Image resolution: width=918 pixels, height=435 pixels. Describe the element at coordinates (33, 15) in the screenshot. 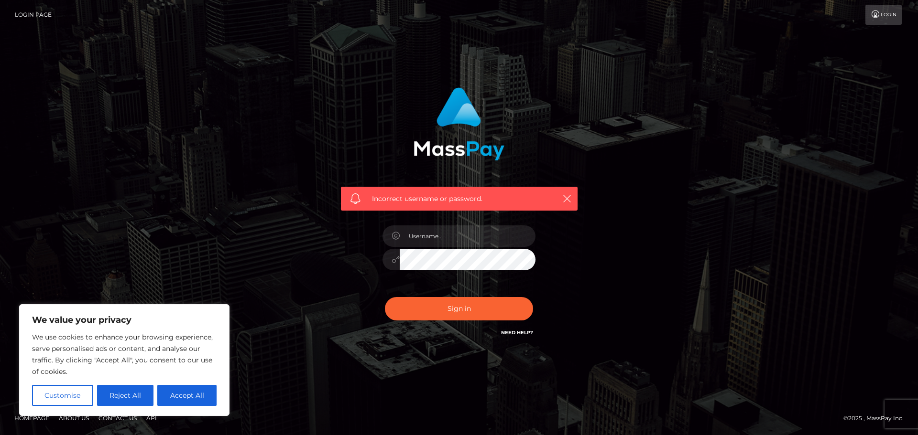

I see `a: Login Page` at that location.